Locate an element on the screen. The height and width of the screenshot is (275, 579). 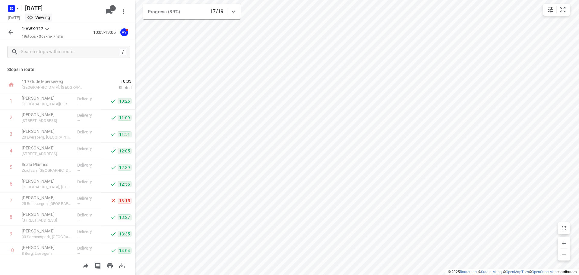
span: 1 is located at coordinates (113, 8).